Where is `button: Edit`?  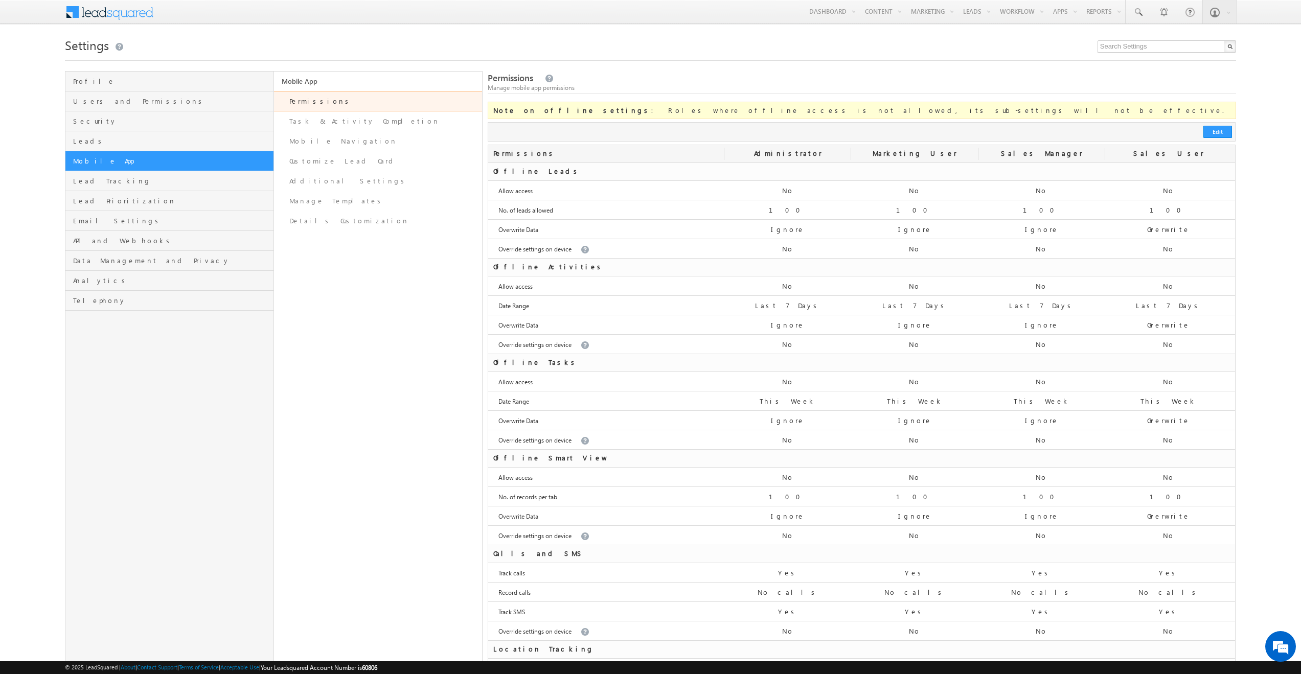 button: Edit is located at coordinates (1218, 132).